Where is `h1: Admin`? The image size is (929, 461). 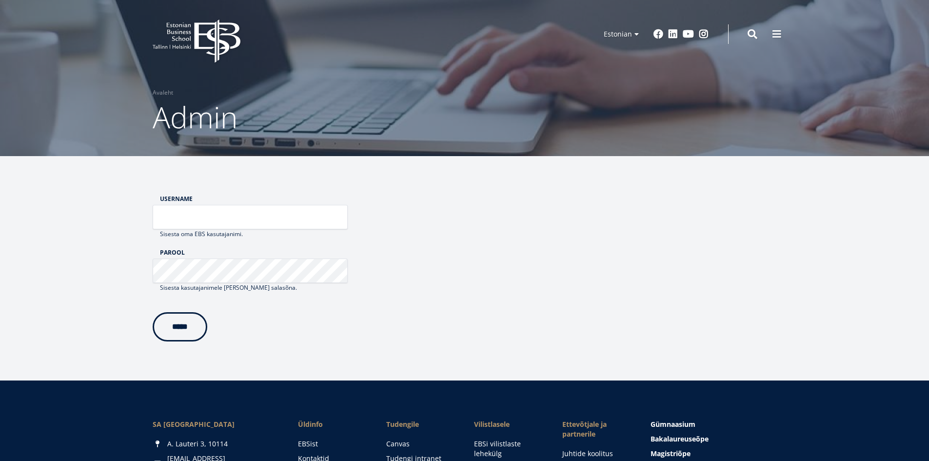
h1: Admin is located at coordinates (465, 117).